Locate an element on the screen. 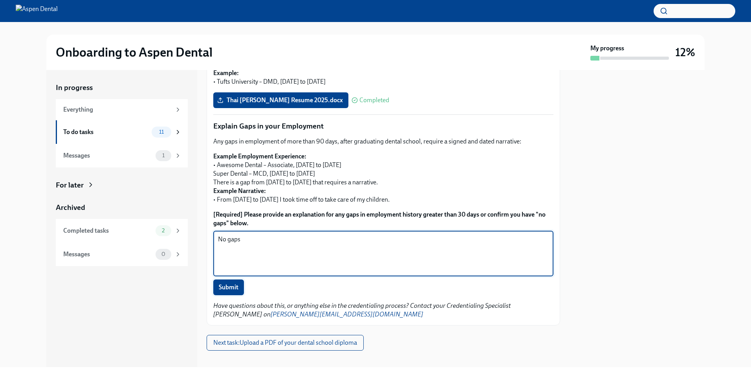 This screenshot has height=375, width=751. div: Archived is located at coordinates (122, 207).